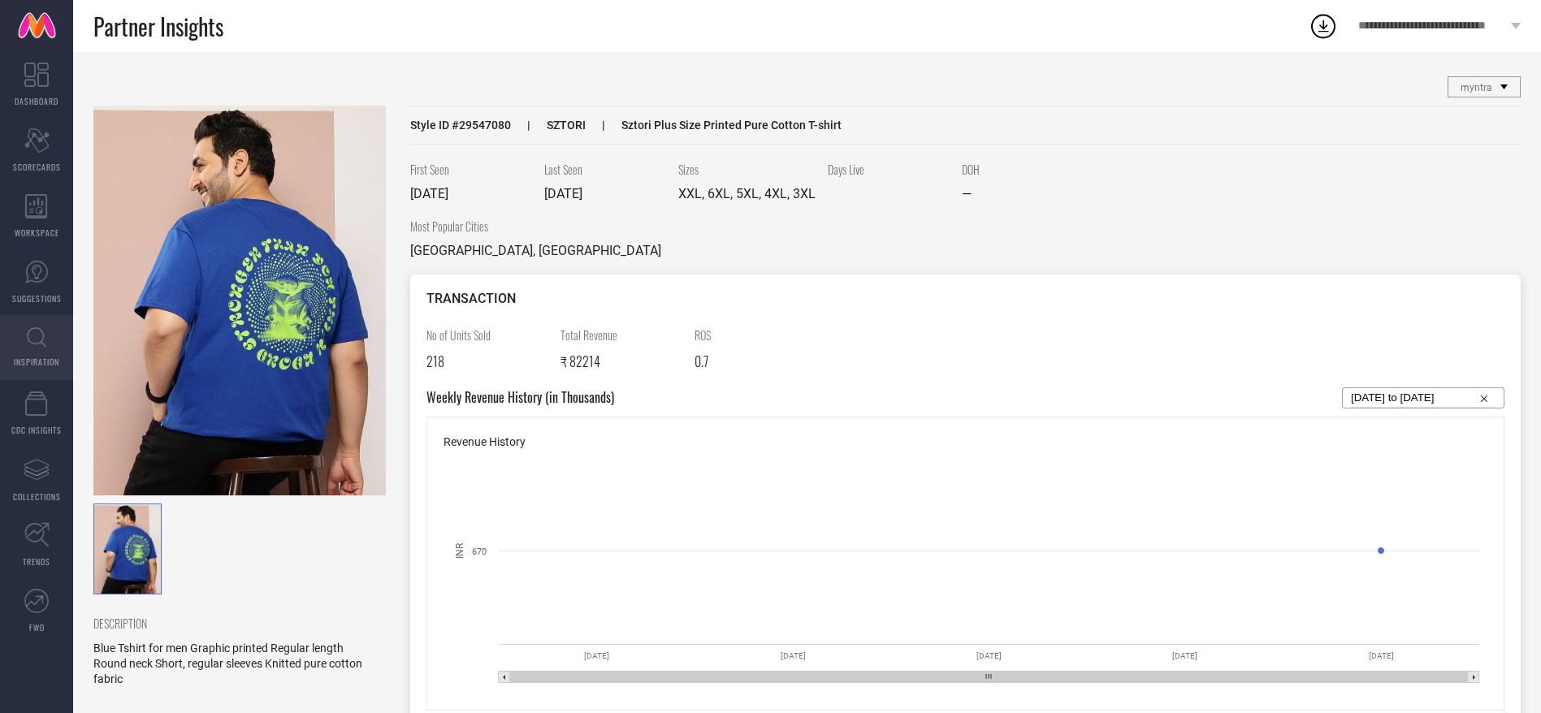 The width and height of the screenshot is (1541, 713). What do you see at coordinates (37, 101) in the screenshot?
I see `span: DASHBOARD` at bounding box center [37, 101].